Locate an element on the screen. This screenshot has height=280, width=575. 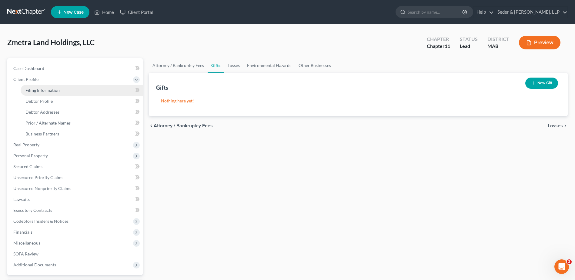
span: SOFA Review is located at coordinates (26, 254).